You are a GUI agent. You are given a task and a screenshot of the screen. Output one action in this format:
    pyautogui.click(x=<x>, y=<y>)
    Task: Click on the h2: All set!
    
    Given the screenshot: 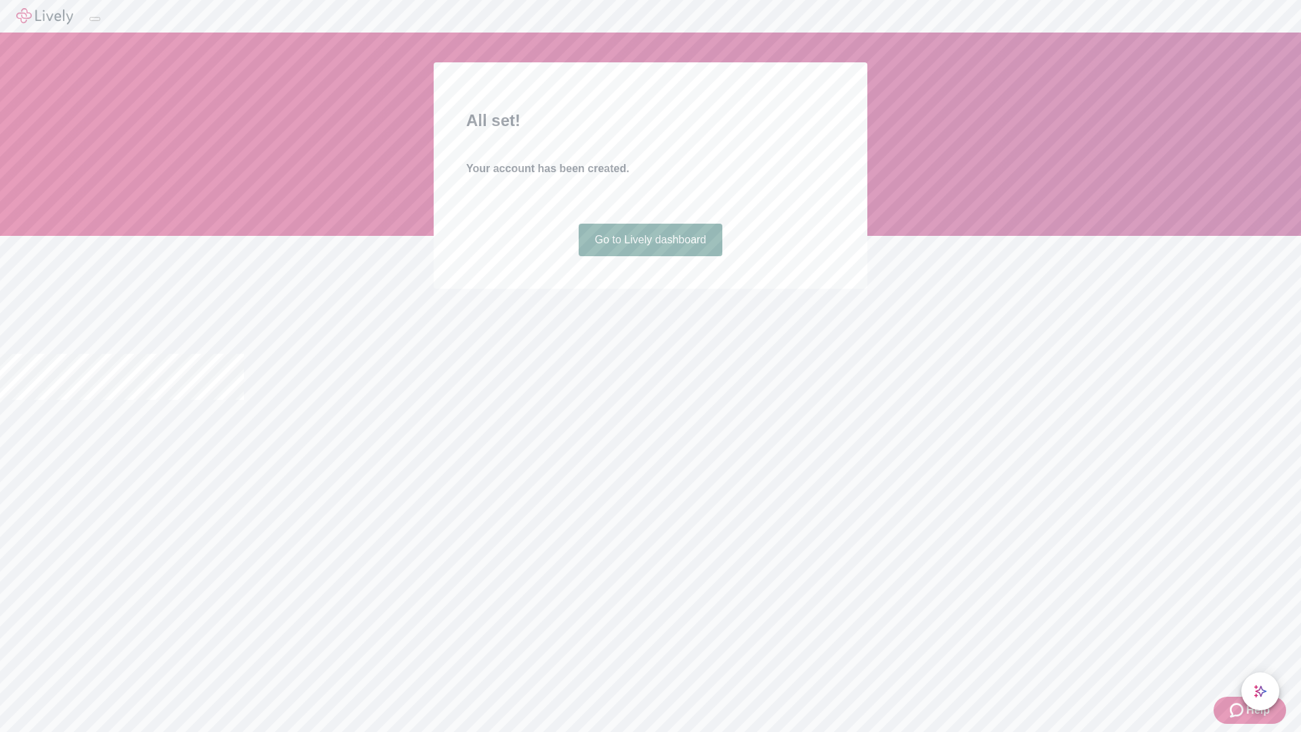 What is the action you would take?
    pyautogui.click(x=650, y=121)
    